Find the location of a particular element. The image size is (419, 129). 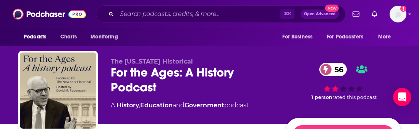

a: 56 is located at coordinates (333, 69).